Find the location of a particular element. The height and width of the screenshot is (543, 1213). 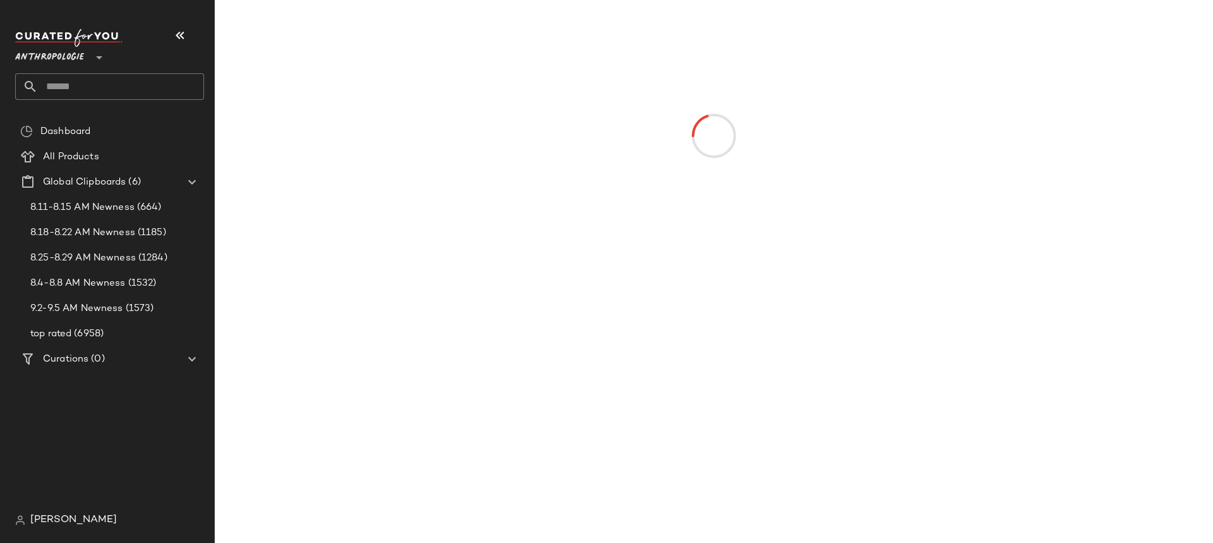

span: 8.4-8.8 AM Newness is located at coordinates (78, 283).